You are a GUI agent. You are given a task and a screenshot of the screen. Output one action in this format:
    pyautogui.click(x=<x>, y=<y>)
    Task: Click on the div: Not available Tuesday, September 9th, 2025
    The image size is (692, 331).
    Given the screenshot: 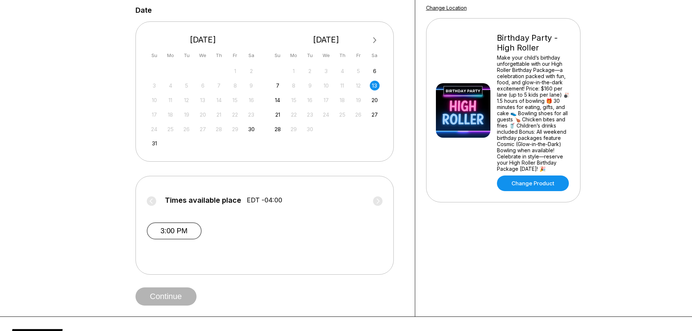 What is the action you would take?
    pyautogui.click(x=310, y=85)
    